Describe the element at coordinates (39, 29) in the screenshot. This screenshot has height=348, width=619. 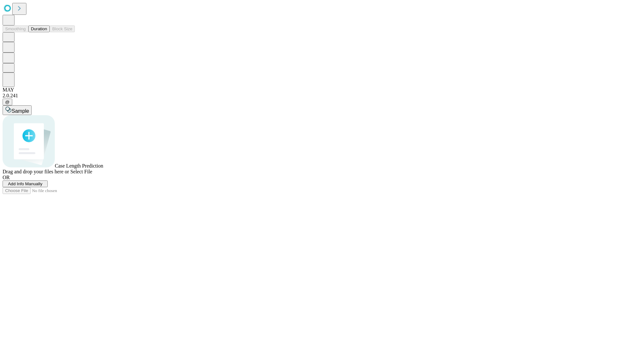
I see `button: Duration` at that location.